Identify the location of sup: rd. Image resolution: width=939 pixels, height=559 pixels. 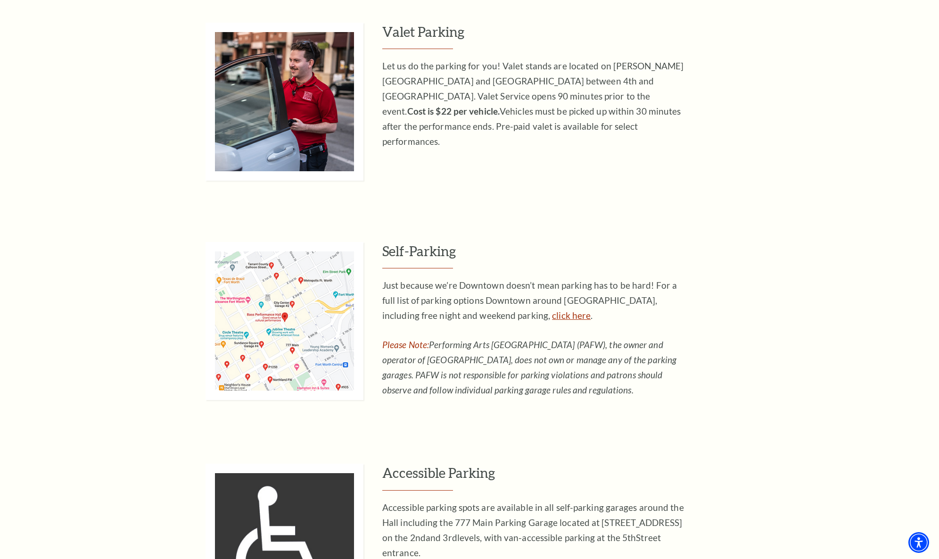
(453, 537).